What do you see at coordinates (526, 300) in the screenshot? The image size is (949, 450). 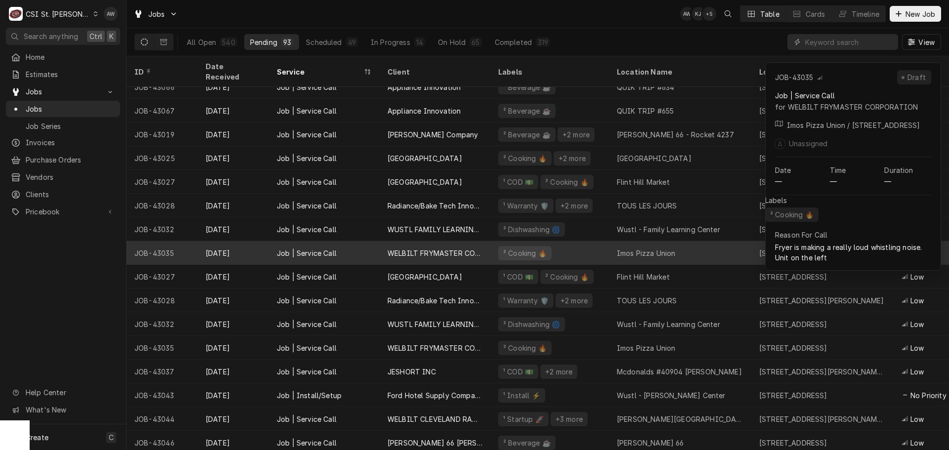 I see `div: ¹ Warranty 🛡️` at bounding box center [526, 300].